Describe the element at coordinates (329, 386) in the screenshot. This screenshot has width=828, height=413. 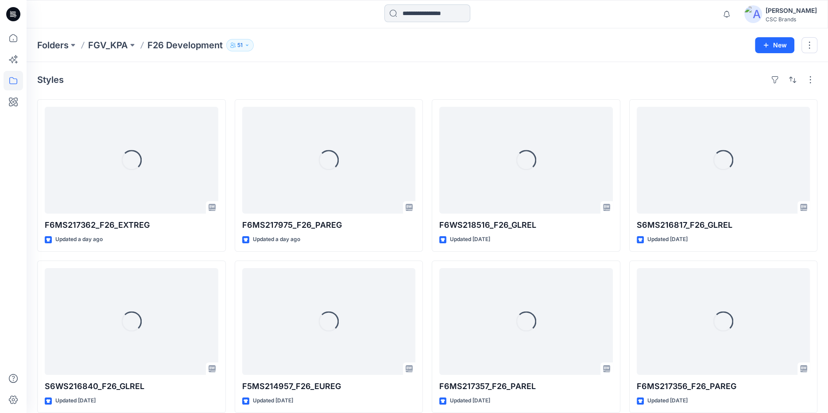
I see `p: F5MS214957_F26_EUREG` at that location.